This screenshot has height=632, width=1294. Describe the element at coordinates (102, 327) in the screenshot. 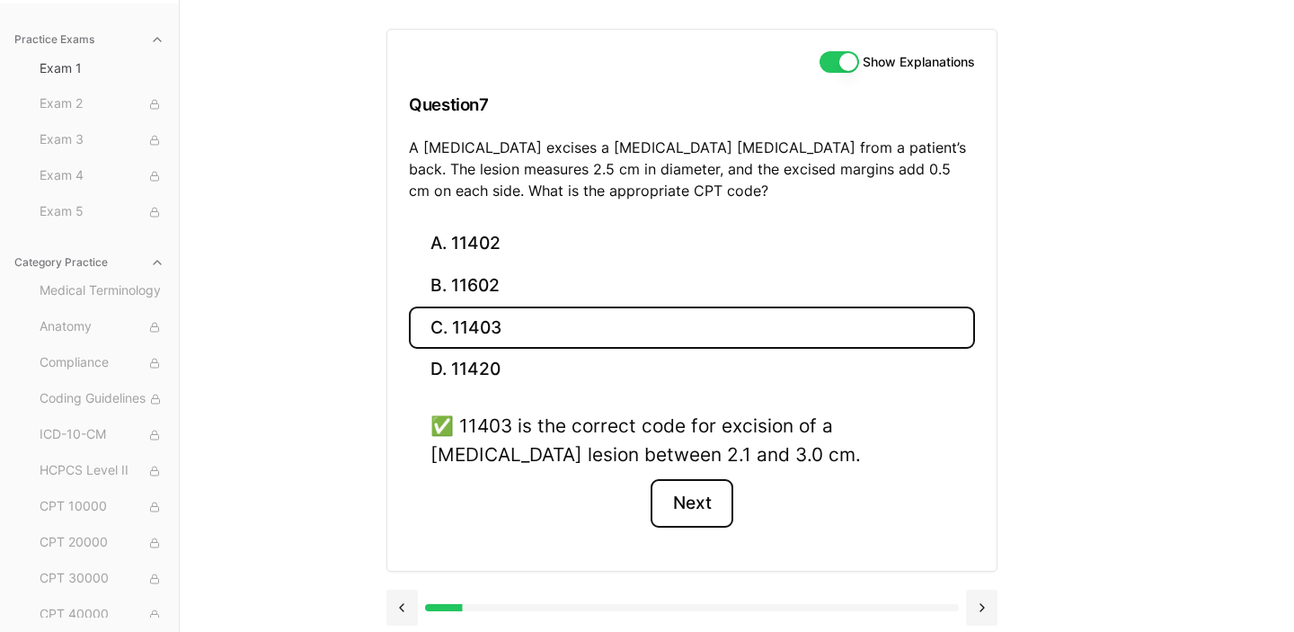

I see `span: Anatomy` at that location.